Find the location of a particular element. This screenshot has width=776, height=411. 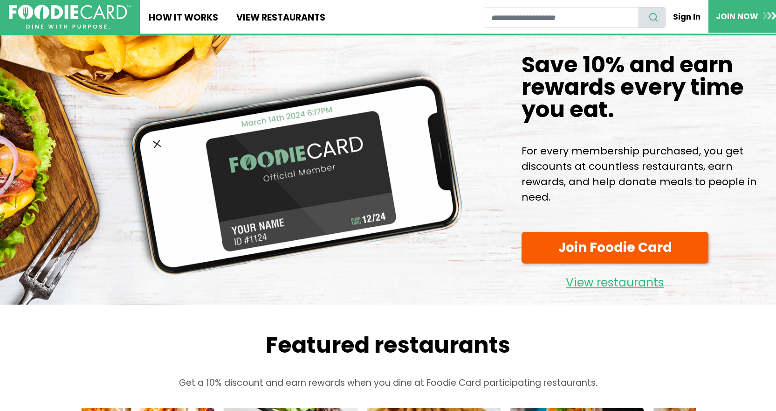

p: For every membership purchased, you get discounts at countless restaurants, earn rewards, and hel... is located at coordinates (641, 174).